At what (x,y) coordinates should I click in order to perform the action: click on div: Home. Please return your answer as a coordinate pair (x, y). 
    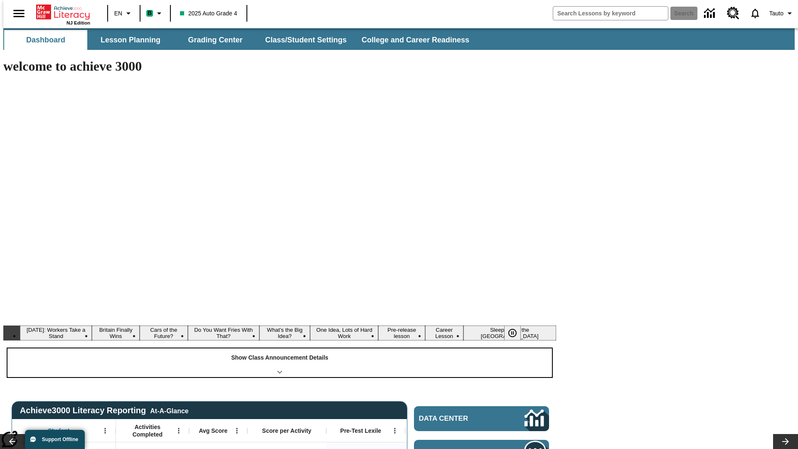
    Looking at the image, I should click on (63, 14).